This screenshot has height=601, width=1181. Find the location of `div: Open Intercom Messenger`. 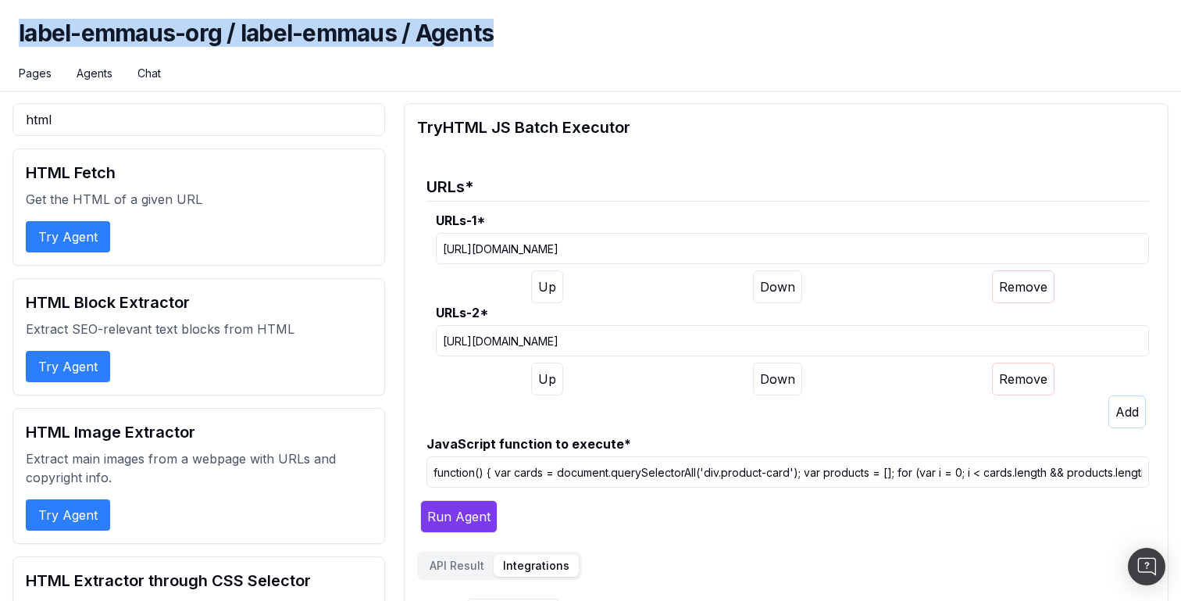

div: Open Intercom Messenger is located at coordinates (1147, 567).